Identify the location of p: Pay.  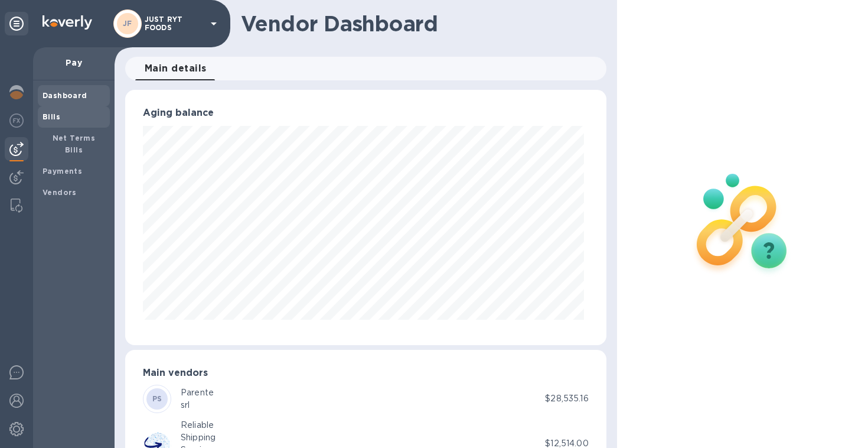
(74, 63).